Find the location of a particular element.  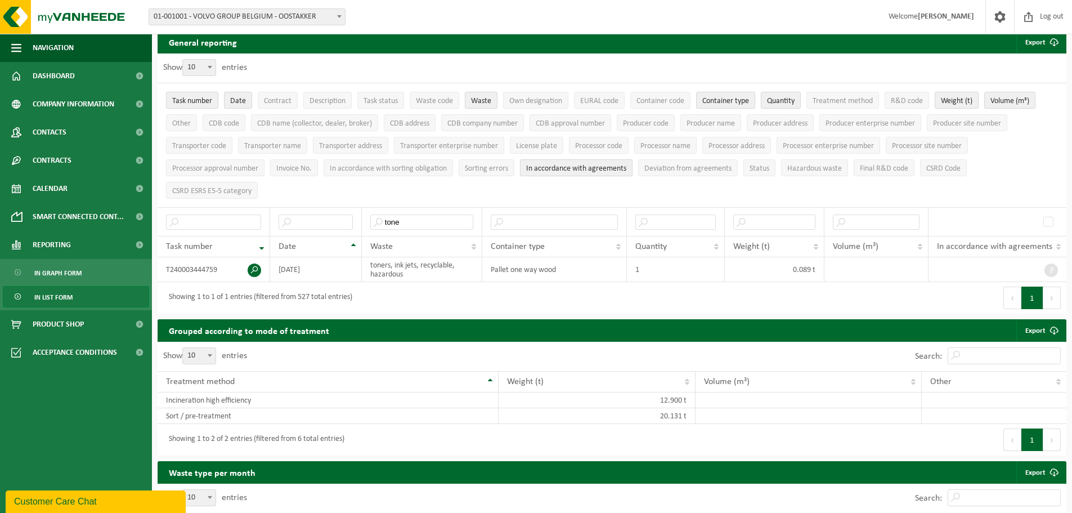

span: EURAL code is located at coordinates (599, 101).